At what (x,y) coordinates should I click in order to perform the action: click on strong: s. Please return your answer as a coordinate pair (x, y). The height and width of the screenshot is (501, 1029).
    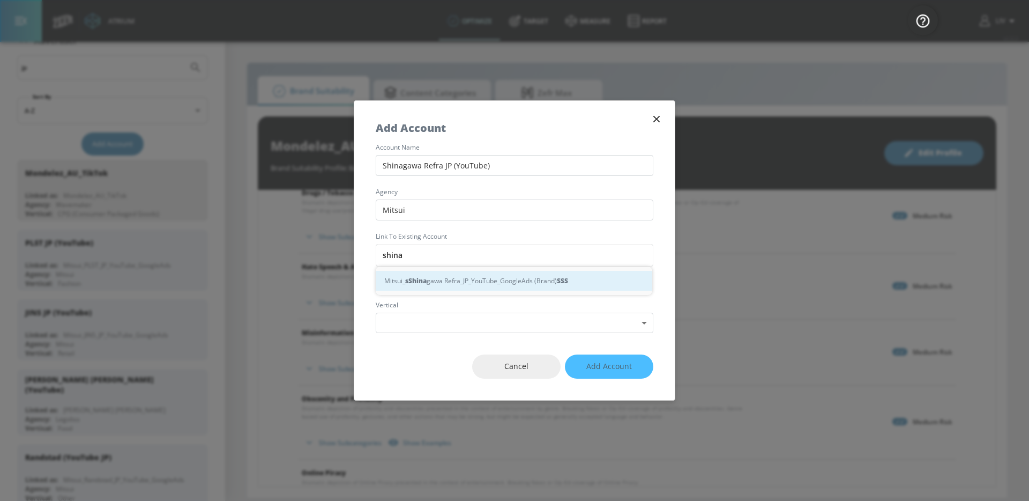
    Looking at the image, I should click on (407, 280).